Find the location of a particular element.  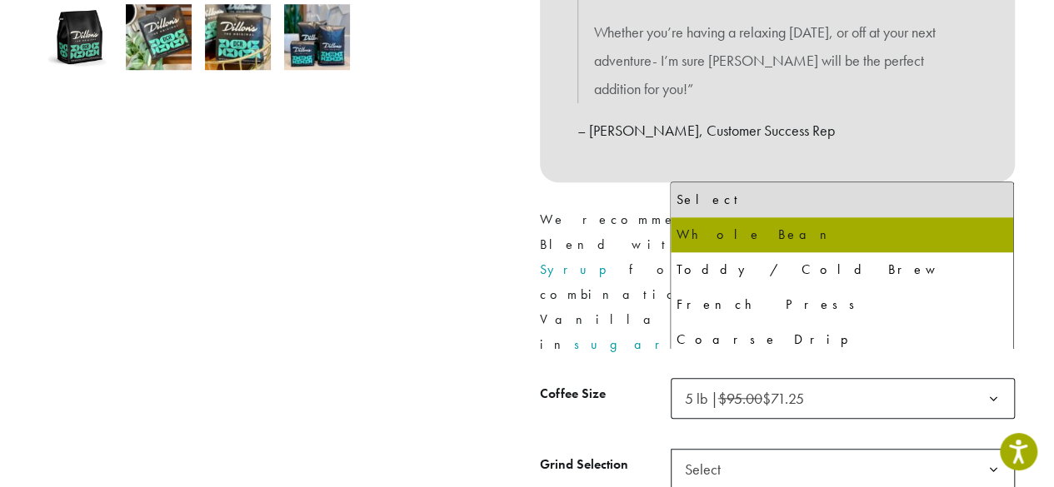

a: Barista 22 Vanilla Syrup is located at coordinates (763, 257).